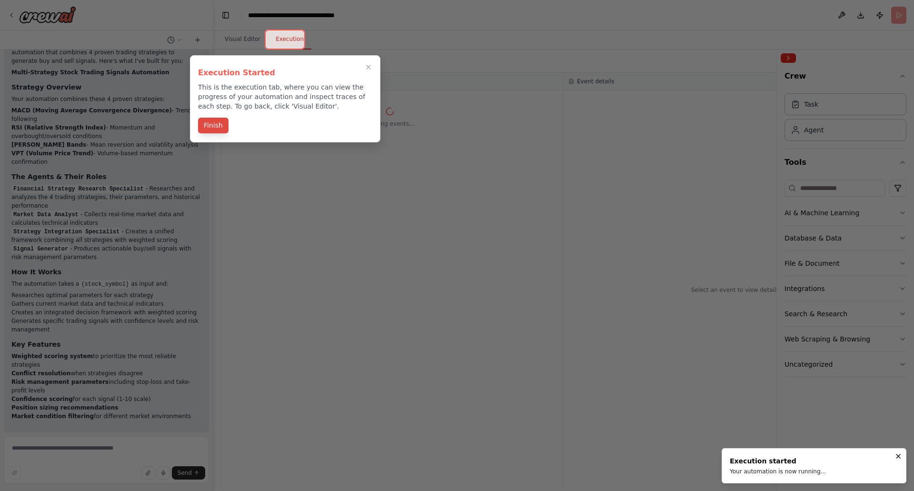 This screenshot has height=491, width=914. Describe the element at coordinates (778, 461) in the screenshot. I see `div: Execution started` at that location.